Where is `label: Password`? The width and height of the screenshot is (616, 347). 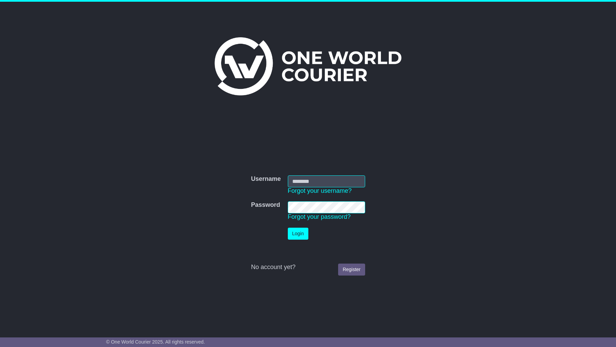 label: Password is located at coordinates (265, 205).